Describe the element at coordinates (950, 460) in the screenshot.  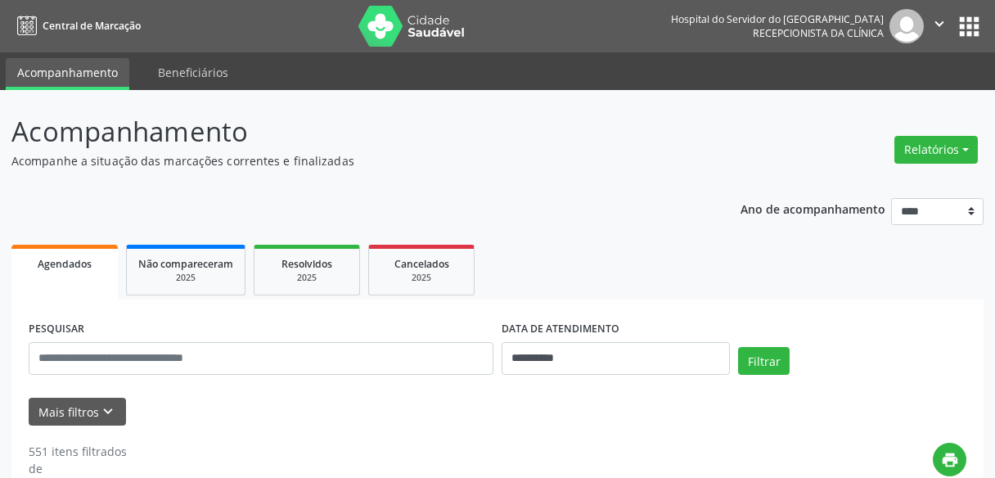
I see `i: print` at that location.